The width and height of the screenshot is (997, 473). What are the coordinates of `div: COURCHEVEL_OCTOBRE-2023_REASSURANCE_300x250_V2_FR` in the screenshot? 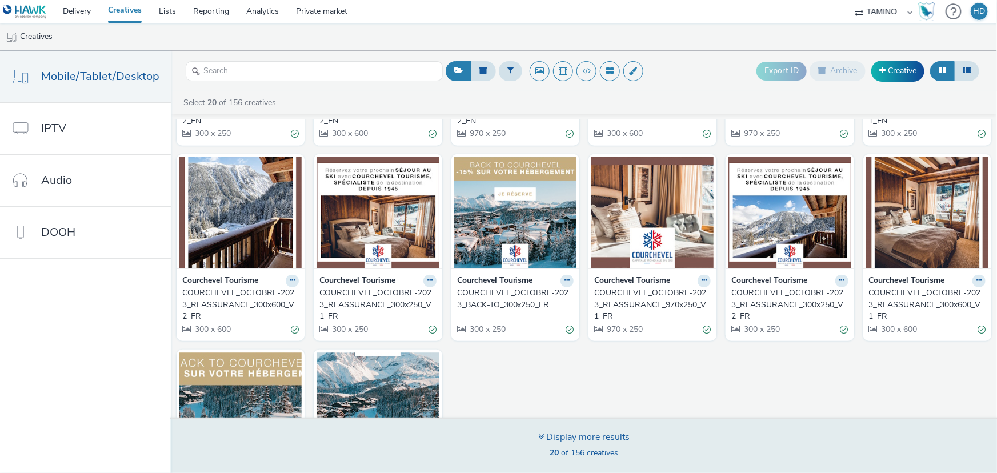 It's located at (787, 304).